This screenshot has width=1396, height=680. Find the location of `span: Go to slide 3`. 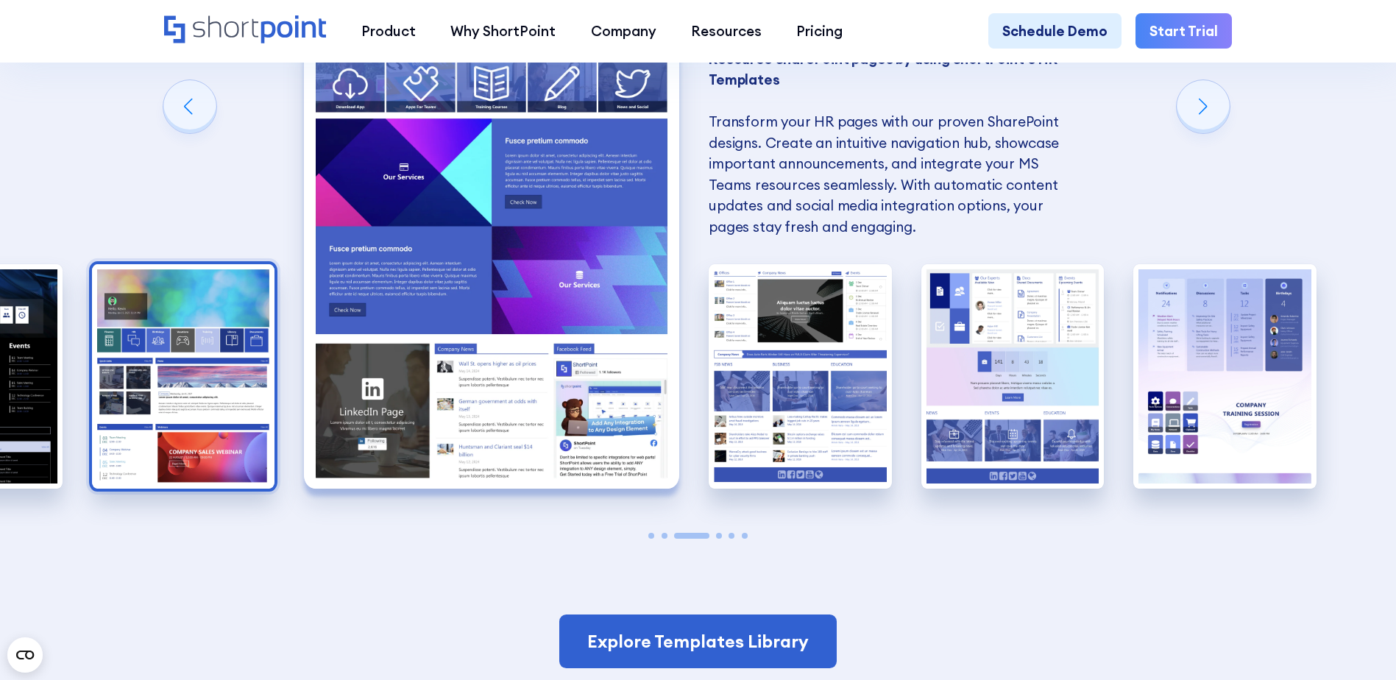

span: Go to slide 3 is located at coordinates (691, 536).